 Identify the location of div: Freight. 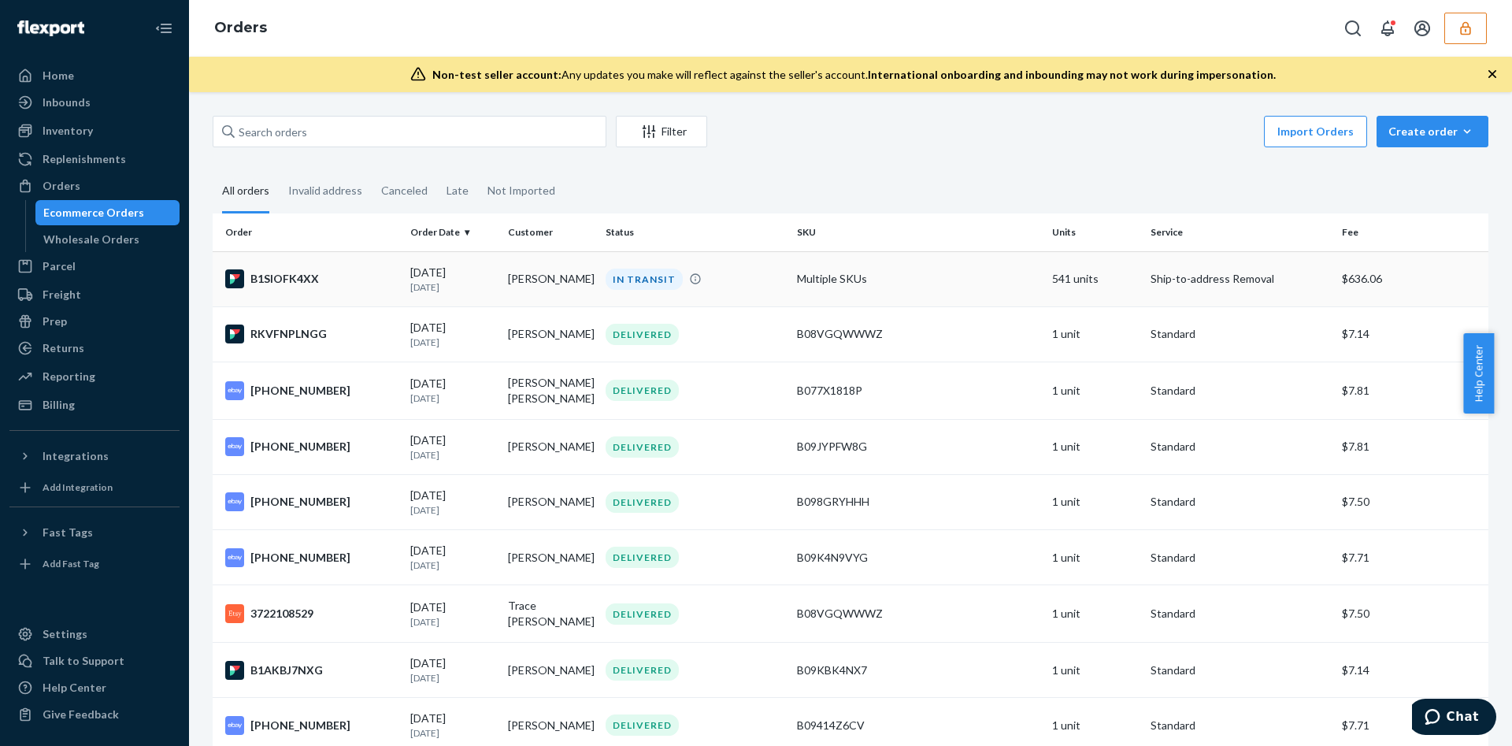
(61, 294).